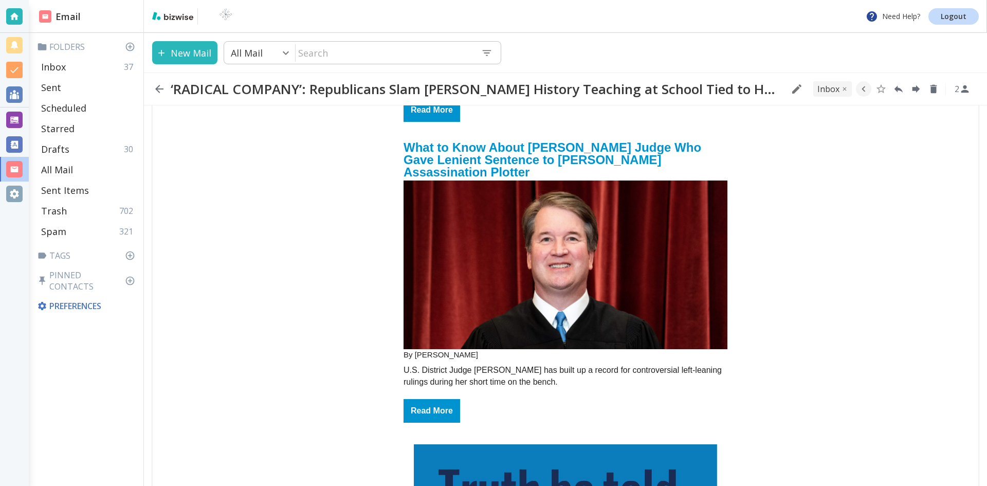 This screenshot has width=987, height=486. I want to click on div: All Mail, so click(88, 170).